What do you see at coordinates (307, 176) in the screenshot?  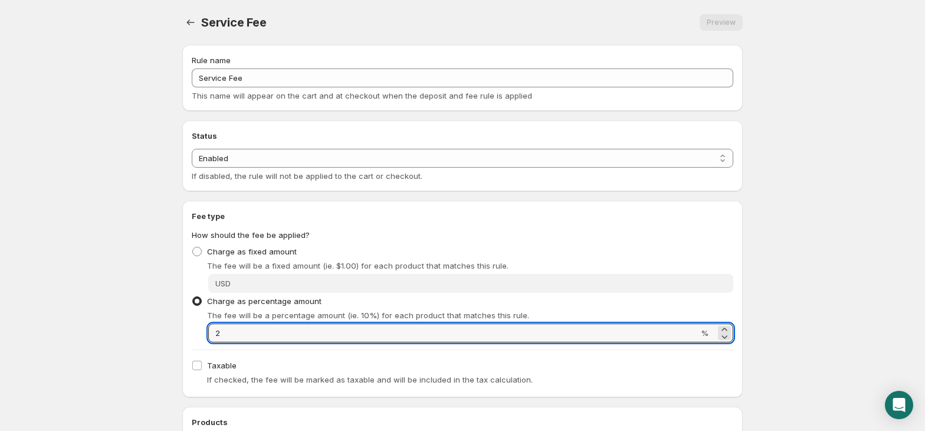 I see `span: If disabled, the rule will not be applied to the cart or checkout.` at bounding box center [307, 176].